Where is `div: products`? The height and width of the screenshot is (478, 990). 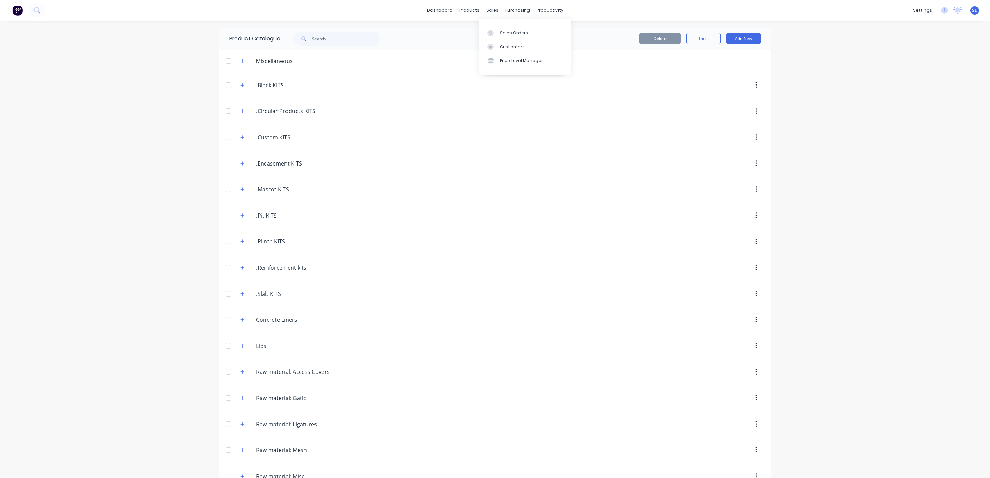
div: products is located at coordinates (469, 10).